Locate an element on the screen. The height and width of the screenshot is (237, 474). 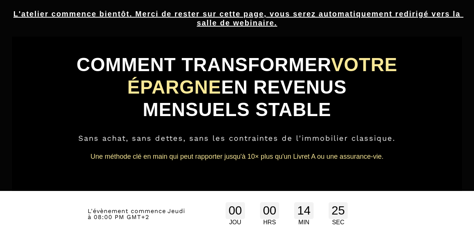
div: HRS is located at coordinates (270, 223).